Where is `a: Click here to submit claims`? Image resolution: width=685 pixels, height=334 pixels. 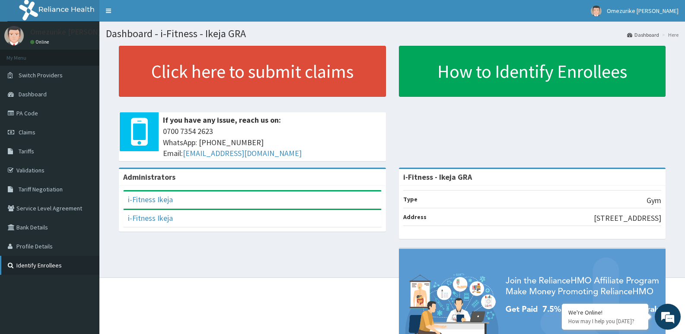 a: Click here to submit claims is located at coordinates (253, 71).